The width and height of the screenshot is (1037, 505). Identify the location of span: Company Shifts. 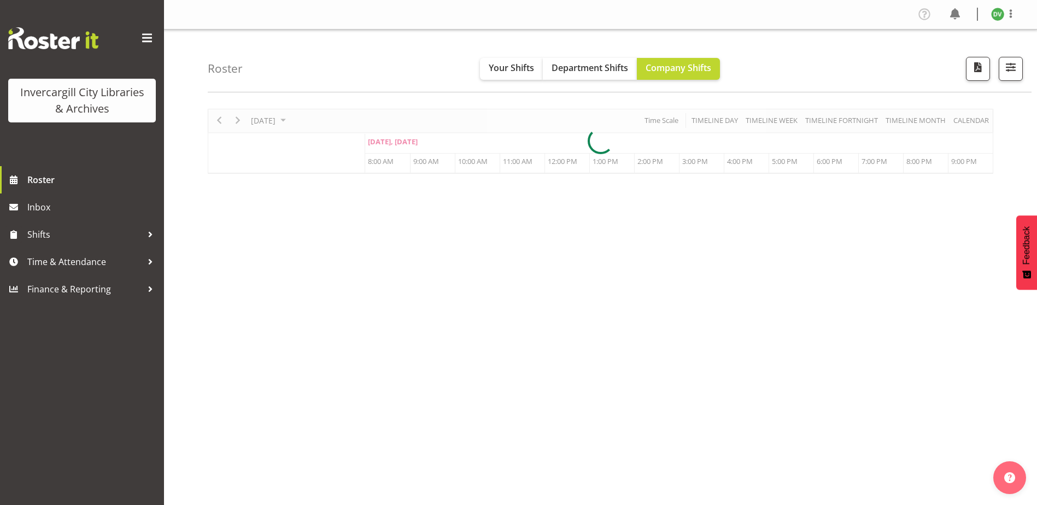
(678, 68).